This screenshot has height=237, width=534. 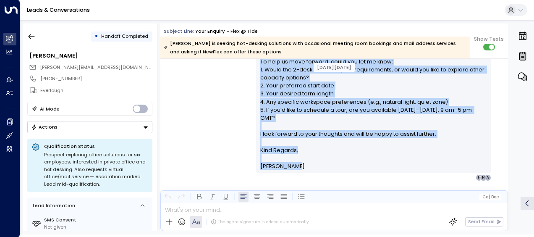 I want to click on span: amanda@everlough.com, so click(x=96, y=67).